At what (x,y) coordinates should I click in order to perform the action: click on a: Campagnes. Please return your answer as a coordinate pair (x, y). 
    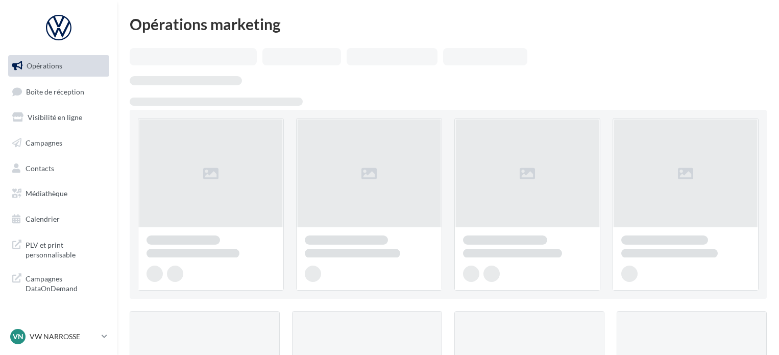
    Looking at the image, I should click on (59, 143).